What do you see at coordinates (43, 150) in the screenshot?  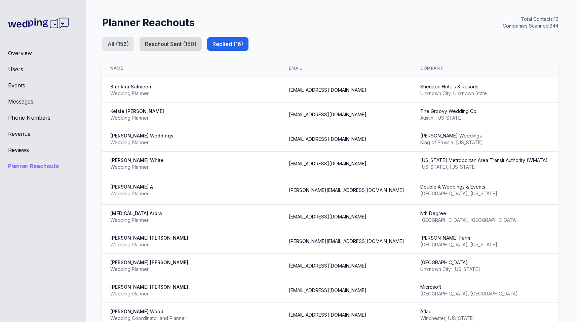 I see `div: Reviews` at bounding box center [43, 150].